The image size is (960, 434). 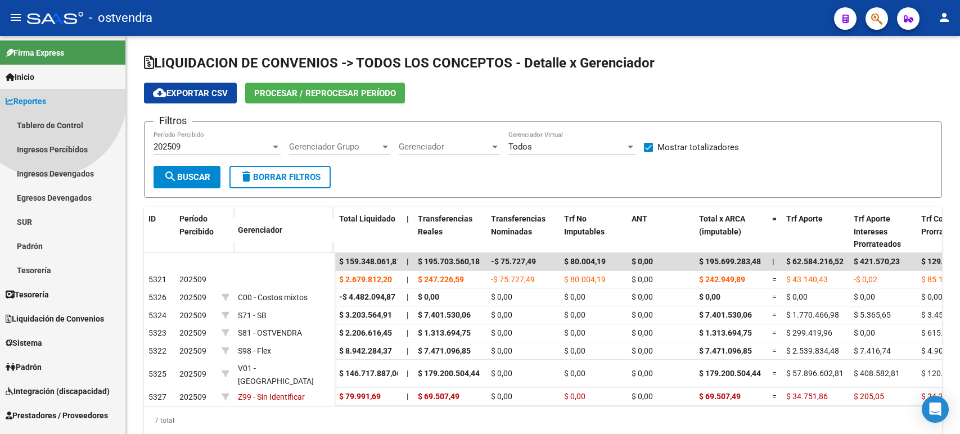 I want to click on span: $ 5.365,65, so click(x=873, y=315).